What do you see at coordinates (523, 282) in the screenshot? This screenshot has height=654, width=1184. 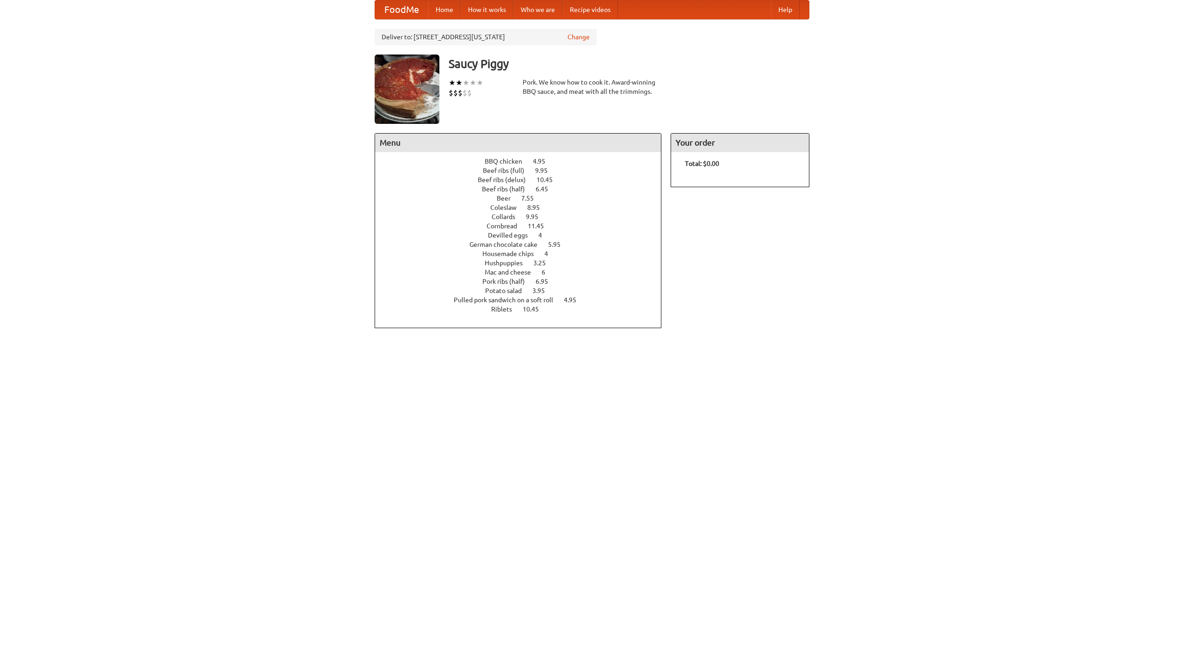 I see `a: Pork ribs (half) 6.95` at bounding box center [523, 282].